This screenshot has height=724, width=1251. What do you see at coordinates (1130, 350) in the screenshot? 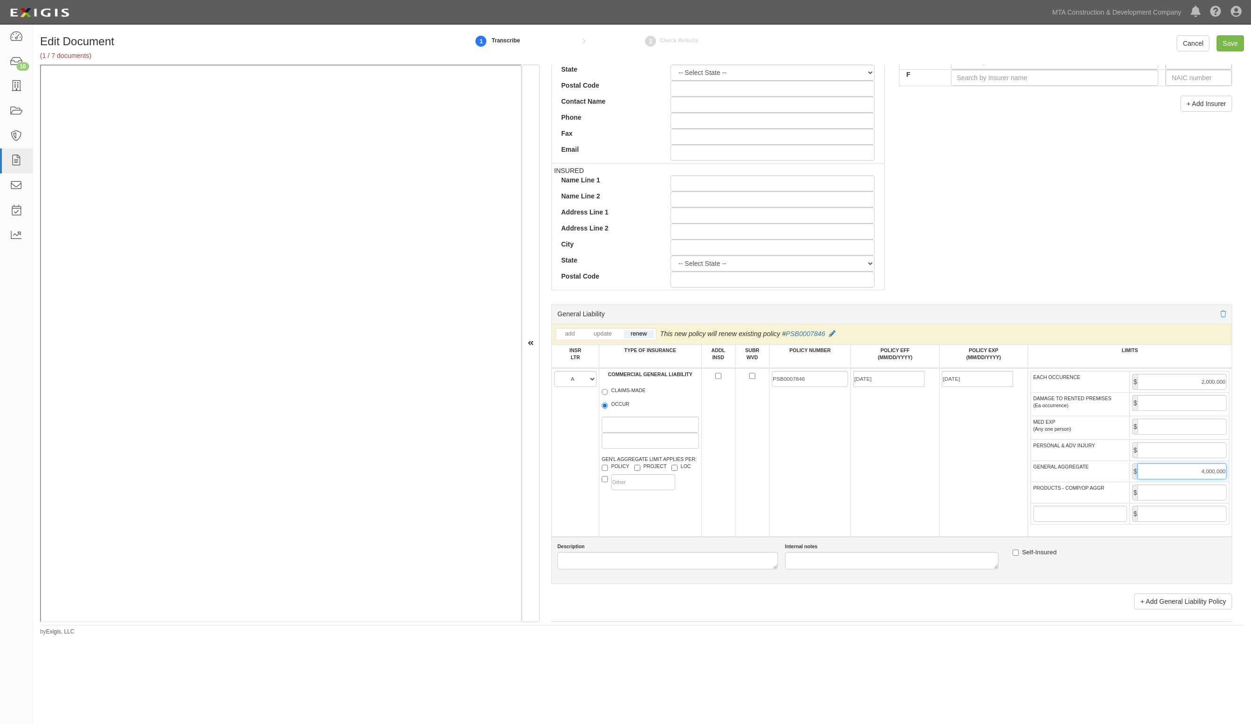
I see `label: LIMITS` at bounding box center [1130, 350].